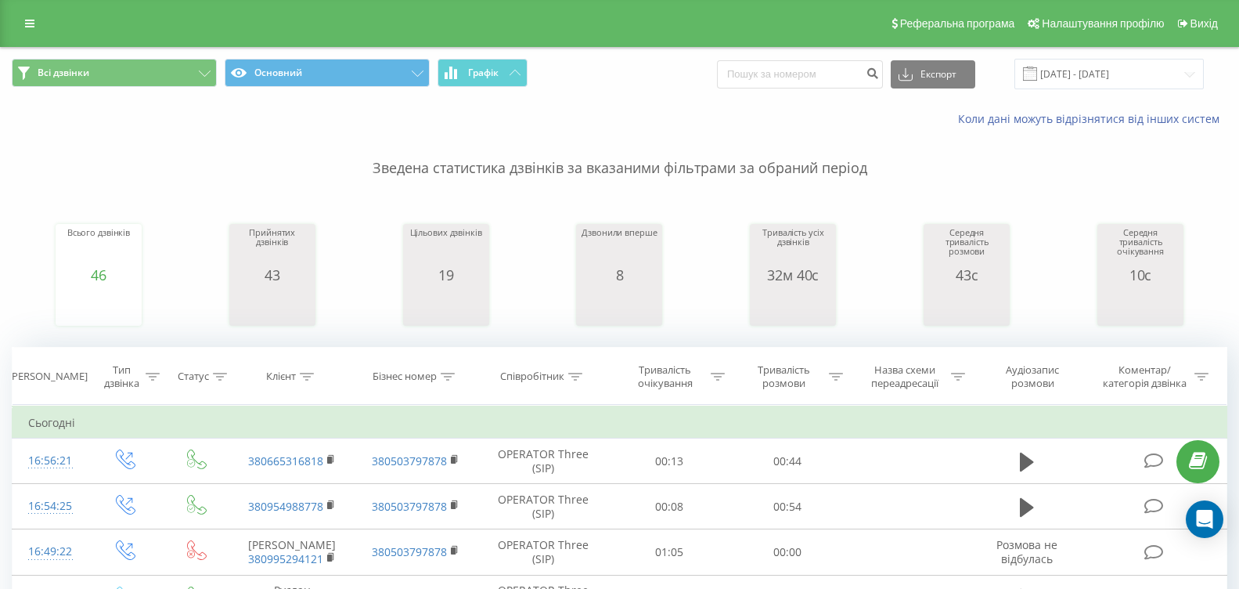 The image size is (1239, 589). What do you see at coordinates (50, 506) in the screenshot?
I see `div: 16:54:25` at bounding box center [50, 506].